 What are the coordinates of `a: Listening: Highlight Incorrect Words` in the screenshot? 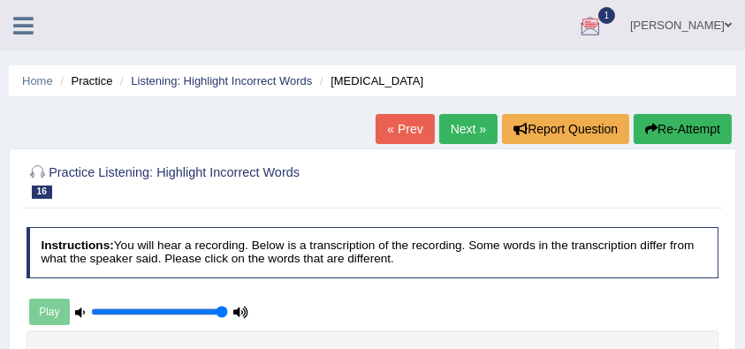 It's located at (221, 80).